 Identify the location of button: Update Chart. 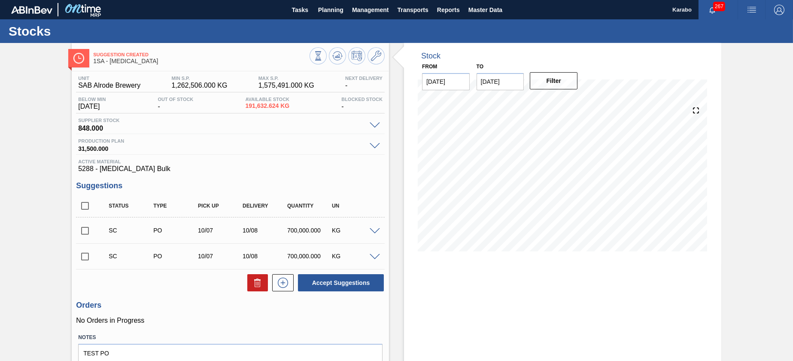
(338, 56).